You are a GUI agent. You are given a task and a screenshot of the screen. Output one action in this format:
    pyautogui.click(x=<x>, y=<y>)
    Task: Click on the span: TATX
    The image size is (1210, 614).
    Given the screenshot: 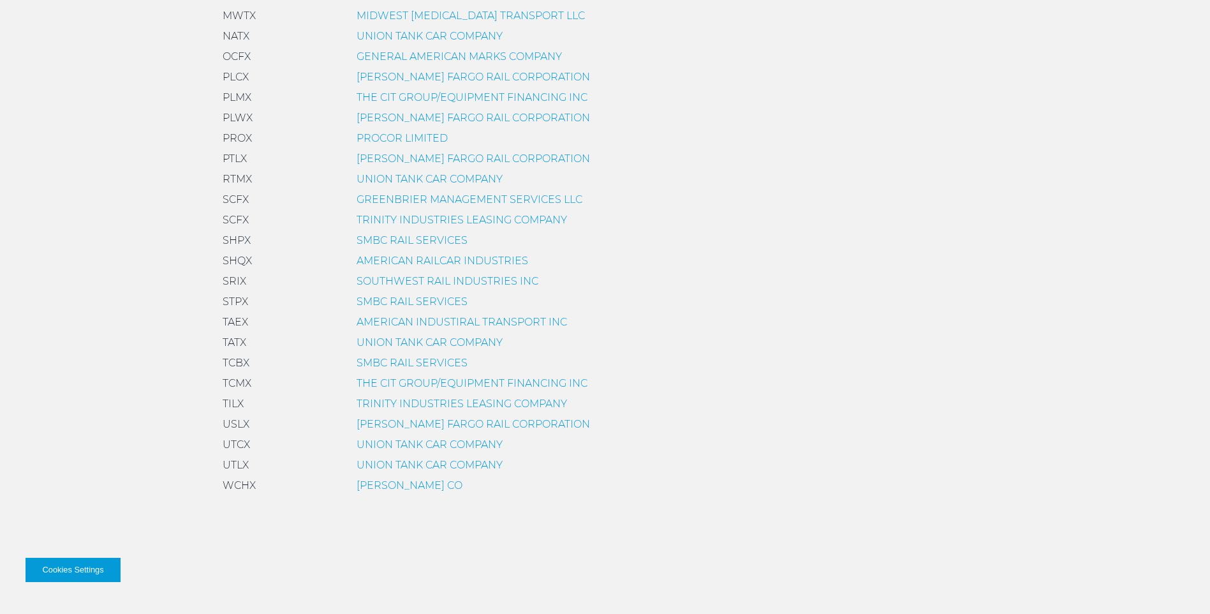 What is the action you would take?
    pyautogui.click(x=234, y=342)
    